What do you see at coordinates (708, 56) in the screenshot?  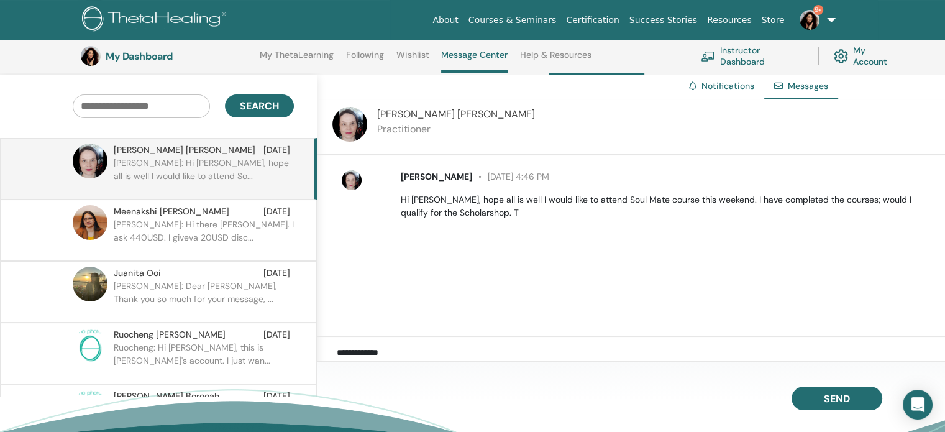 I see `img: chalkboard-teacher.svg` at bounding box center [708, 56].